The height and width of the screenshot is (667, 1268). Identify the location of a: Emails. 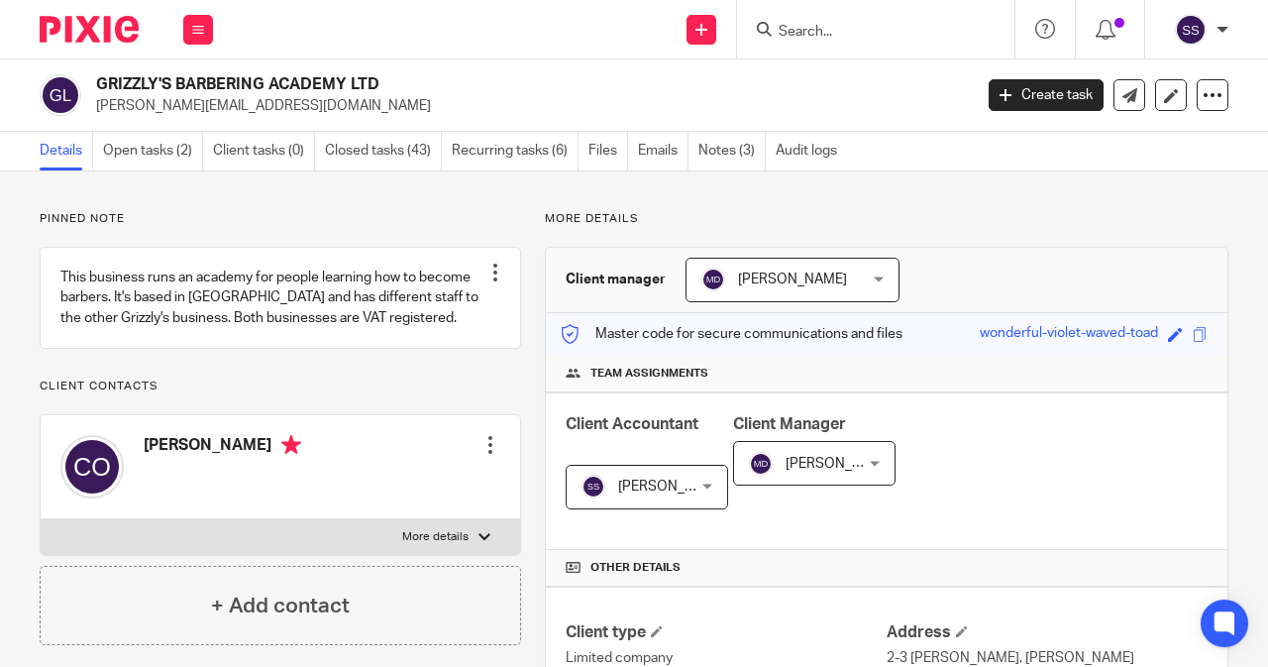
(663, 151).